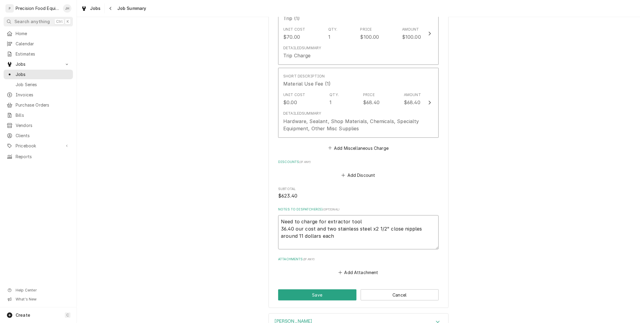 The image size is (640, 323). I want to click on div: Precision Food Equipment LLC, so click(38, 8).